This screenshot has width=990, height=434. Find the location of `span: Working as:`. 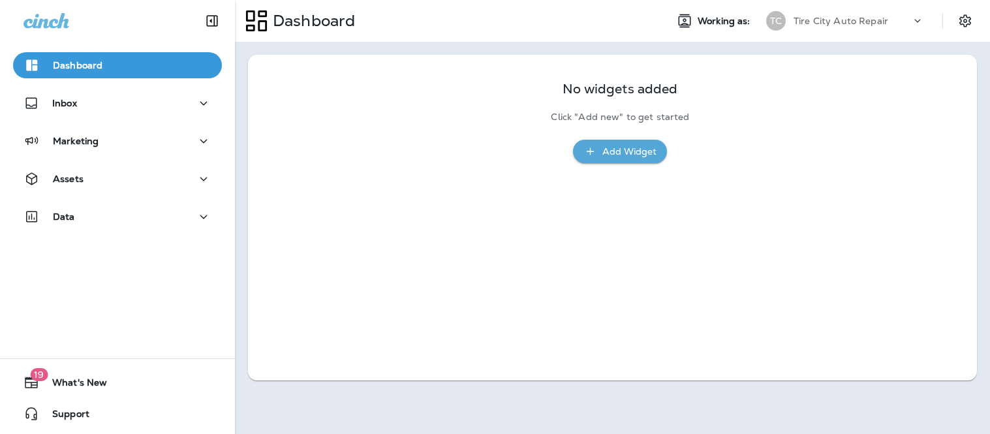

span: Working as: is located at coordinates (725, 21).